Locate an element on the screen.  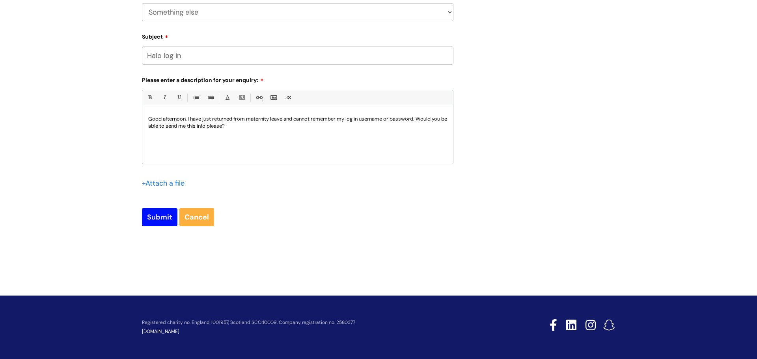
a: Cancel is located at coordinates (197, 217).